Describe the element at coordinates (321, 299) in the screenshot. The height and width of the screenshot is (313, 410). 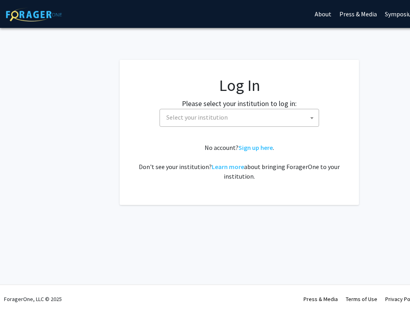
I see `a: Press & Media` at that location.